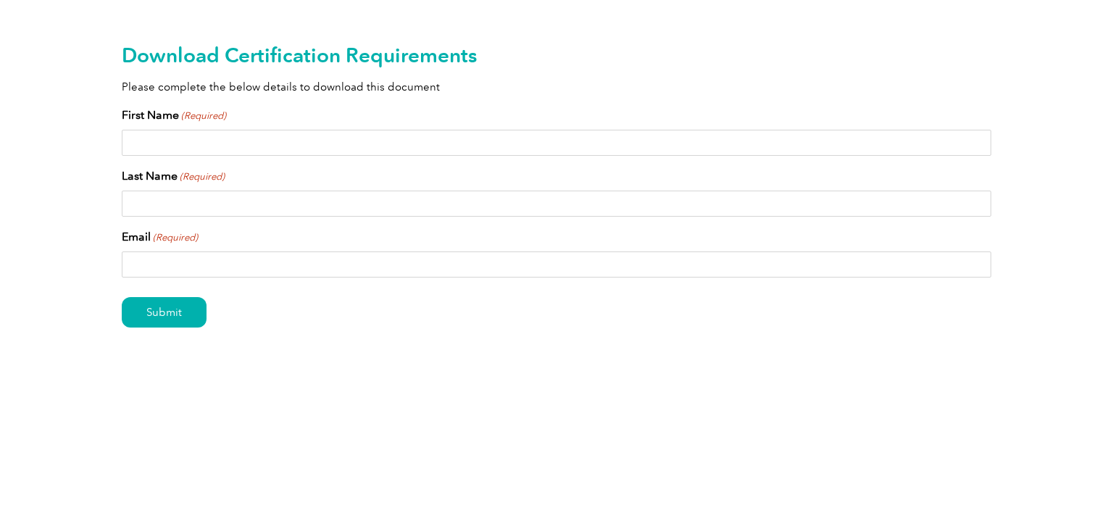  What do you see at coordinates (164, 312) in the screenshot?
I see `input: Submit` at bounding box center [164, 312].